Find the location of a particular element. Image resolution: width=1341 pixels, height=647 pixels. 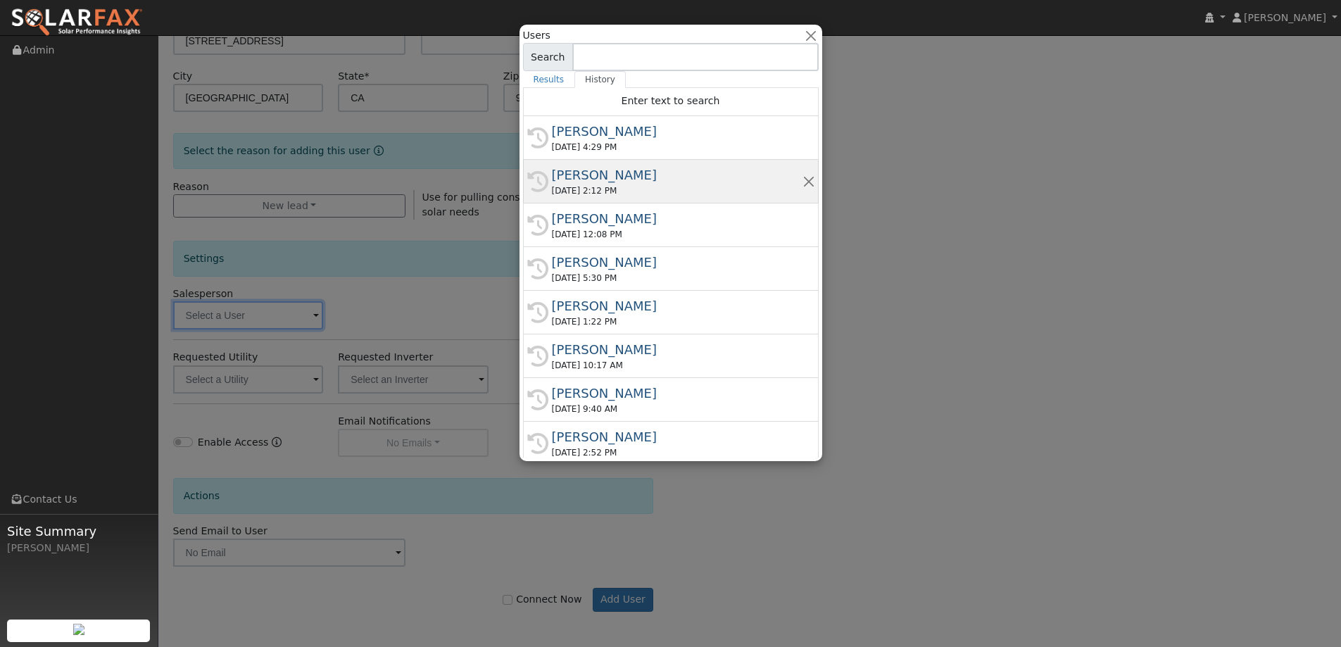

img: retrieve is located at coordinates (79, 629).